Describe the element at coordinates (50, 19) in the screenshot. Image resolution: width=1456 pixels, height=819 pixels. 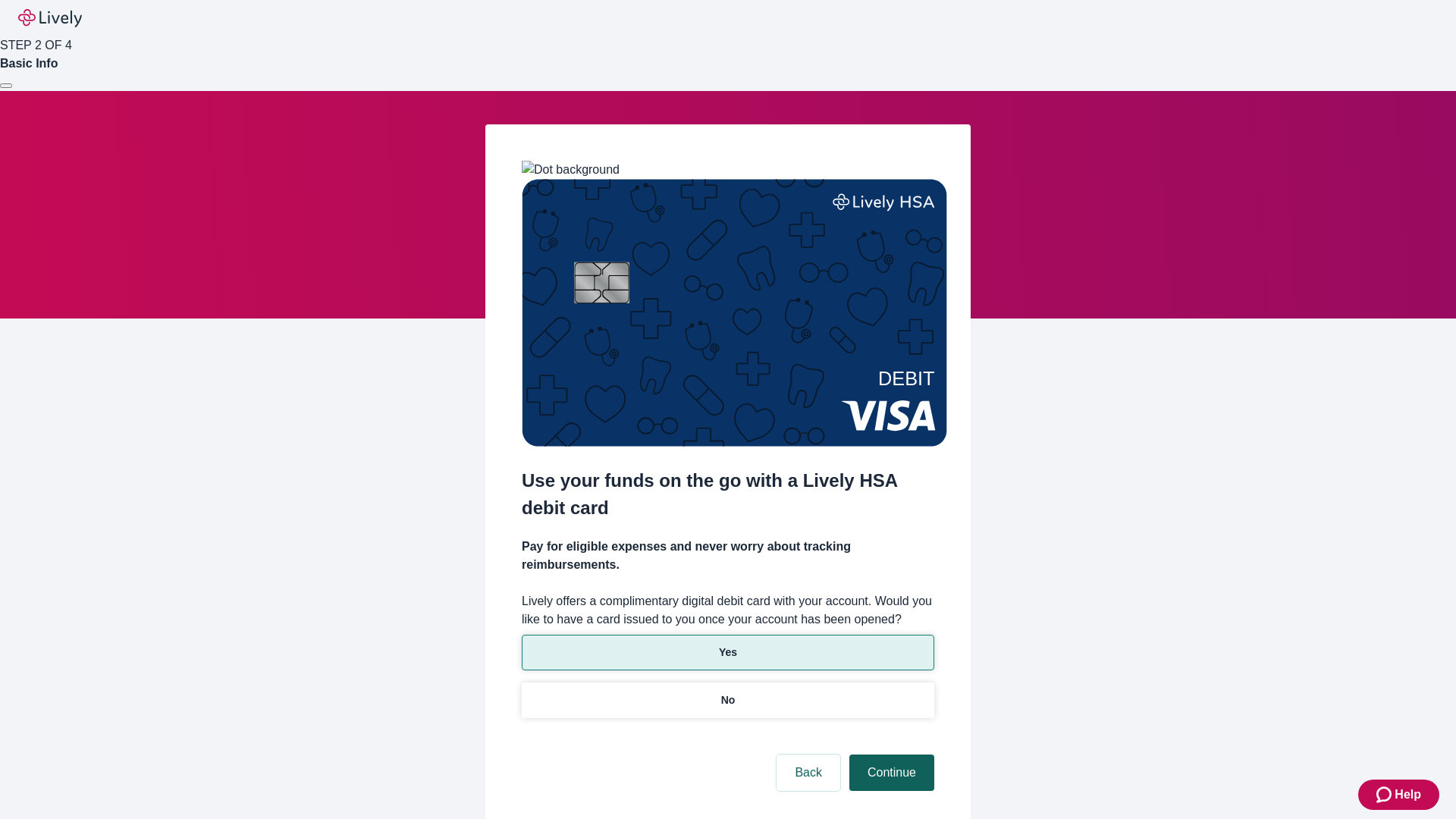
I see `img: Lively` at that location.